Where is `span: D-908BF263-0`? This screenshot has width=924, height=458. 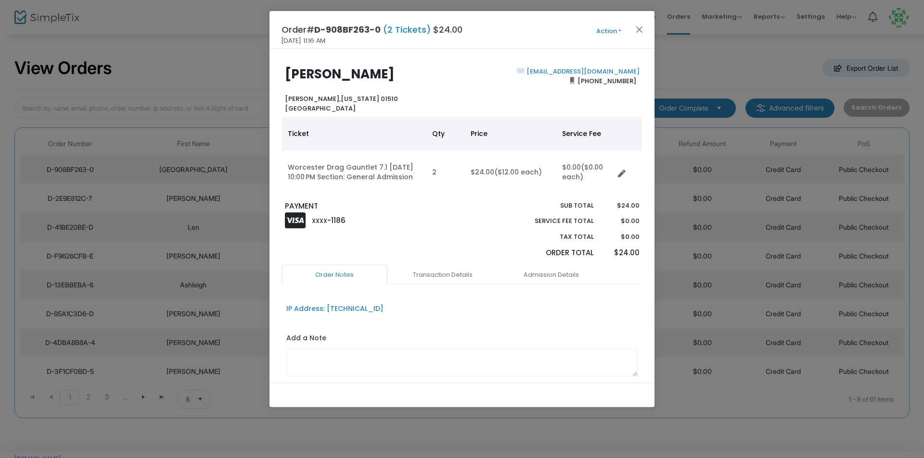
span: D-908BF263-0 is located at coordinates (347, 29).